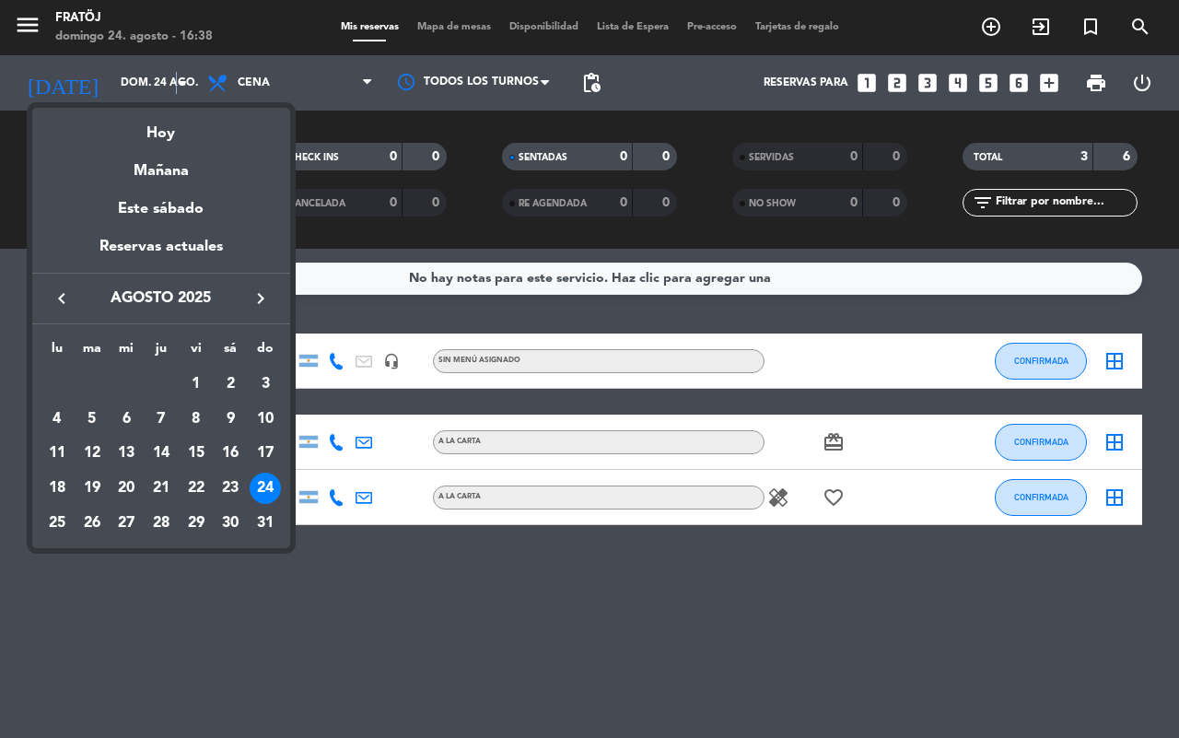 Image resolution: width=1179 pixels, height=738 pixels. Describe the element at coordinates (92, 488) in the screenshot. I see `div: 19` at that location.